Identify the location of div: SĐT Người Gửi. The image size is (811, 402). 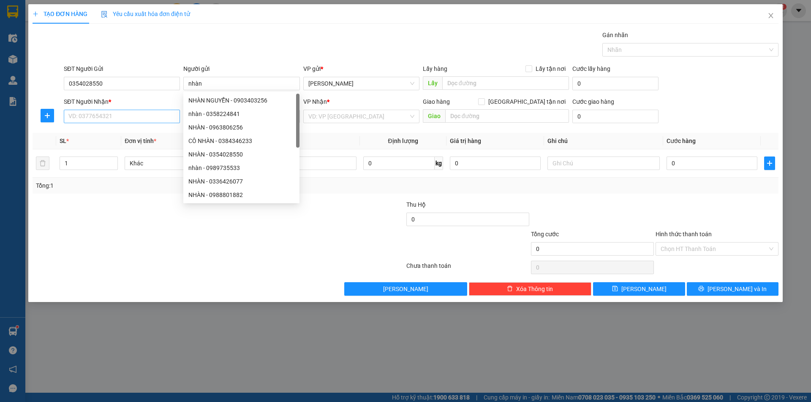
(122, 69).